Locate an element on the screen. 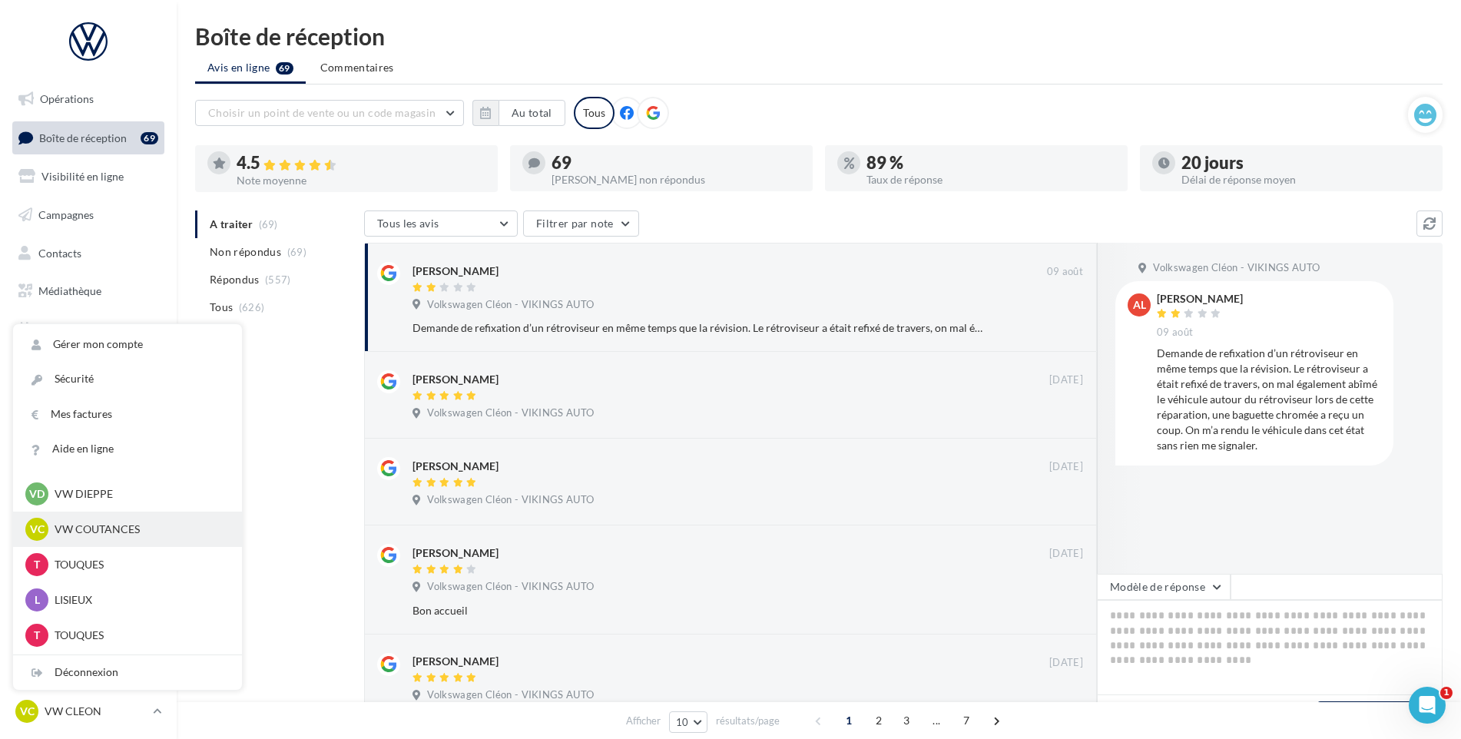  span: 7 is located at coordinates (966, 720).